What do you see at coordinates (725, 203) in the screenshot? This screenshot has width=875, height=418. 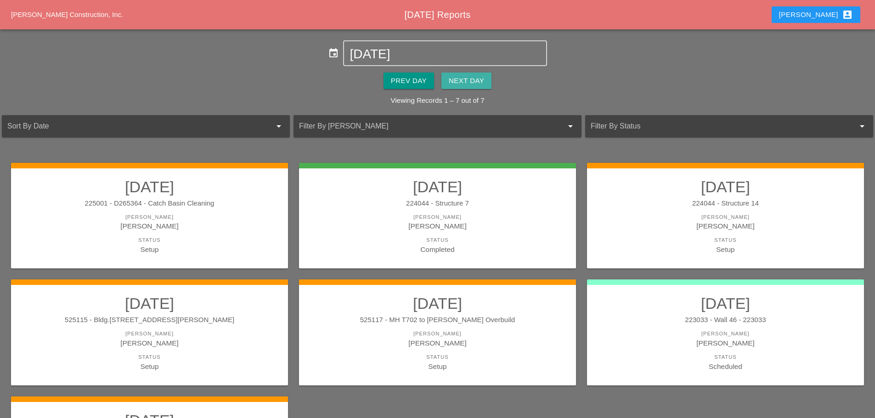 I see `div: 224044 - Structure 14` at bounding box center [725, 203].